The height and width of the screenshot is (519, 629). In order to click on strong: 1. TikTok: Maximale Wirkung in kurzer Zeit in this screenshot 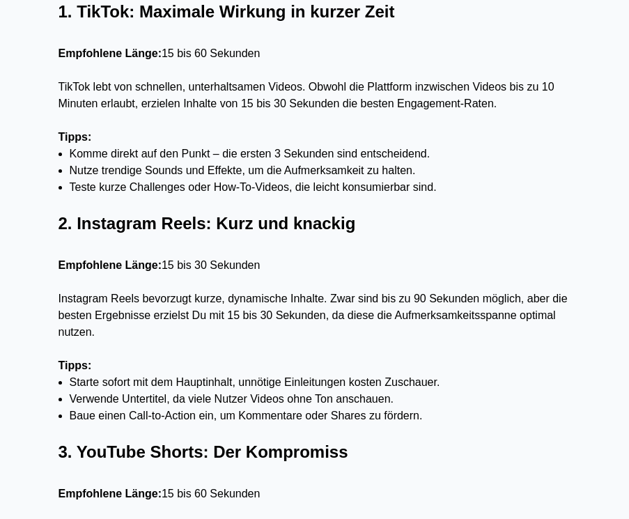, I will do `click(226, 11)`.